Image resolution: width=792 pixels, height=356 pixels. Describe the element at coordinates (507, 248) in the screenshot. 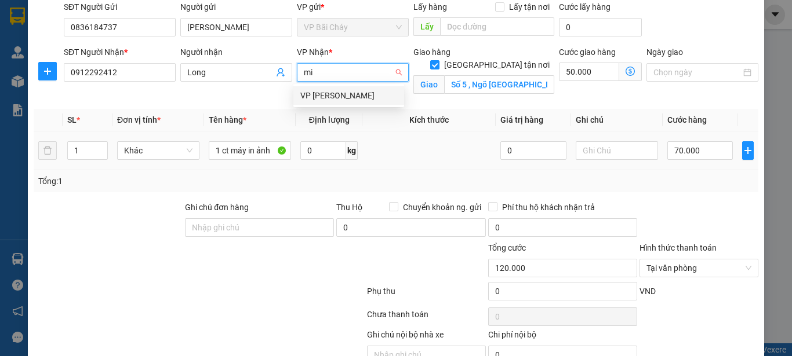

I see `span: Tổng cước` at that location.